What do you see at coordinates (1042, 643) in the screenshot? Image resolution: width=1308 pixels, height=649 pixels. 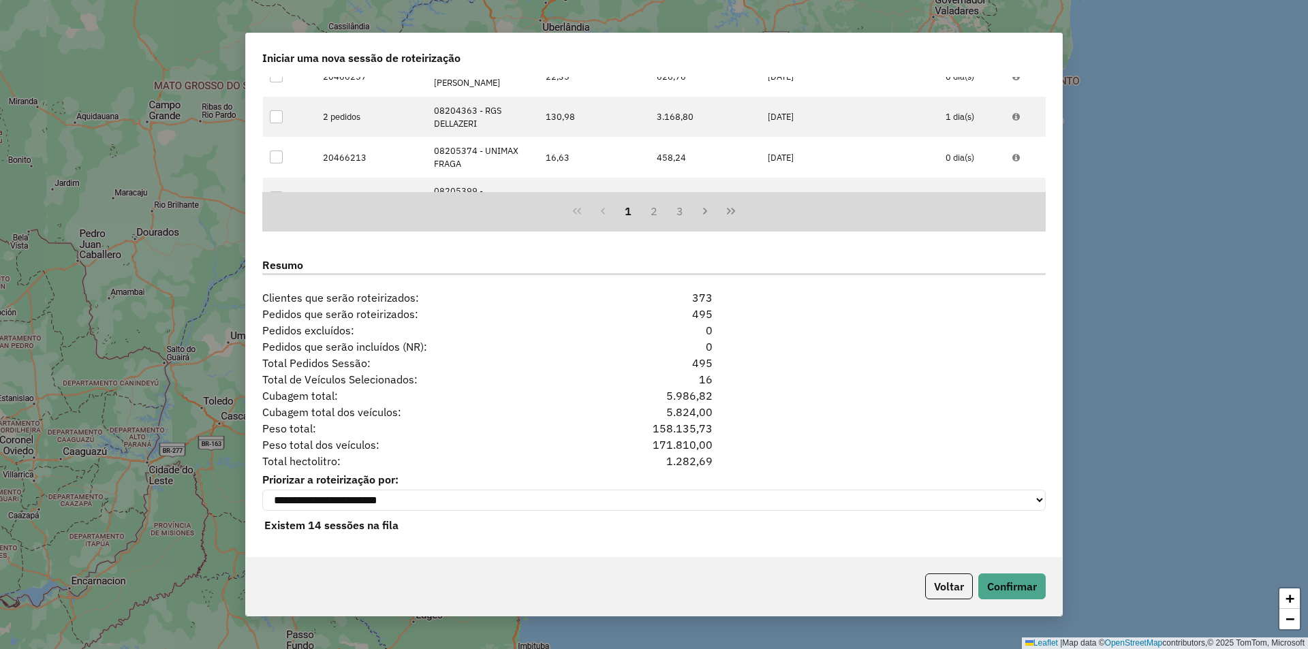 I see `a: Leaflet` at bounding box center [1042, 643].